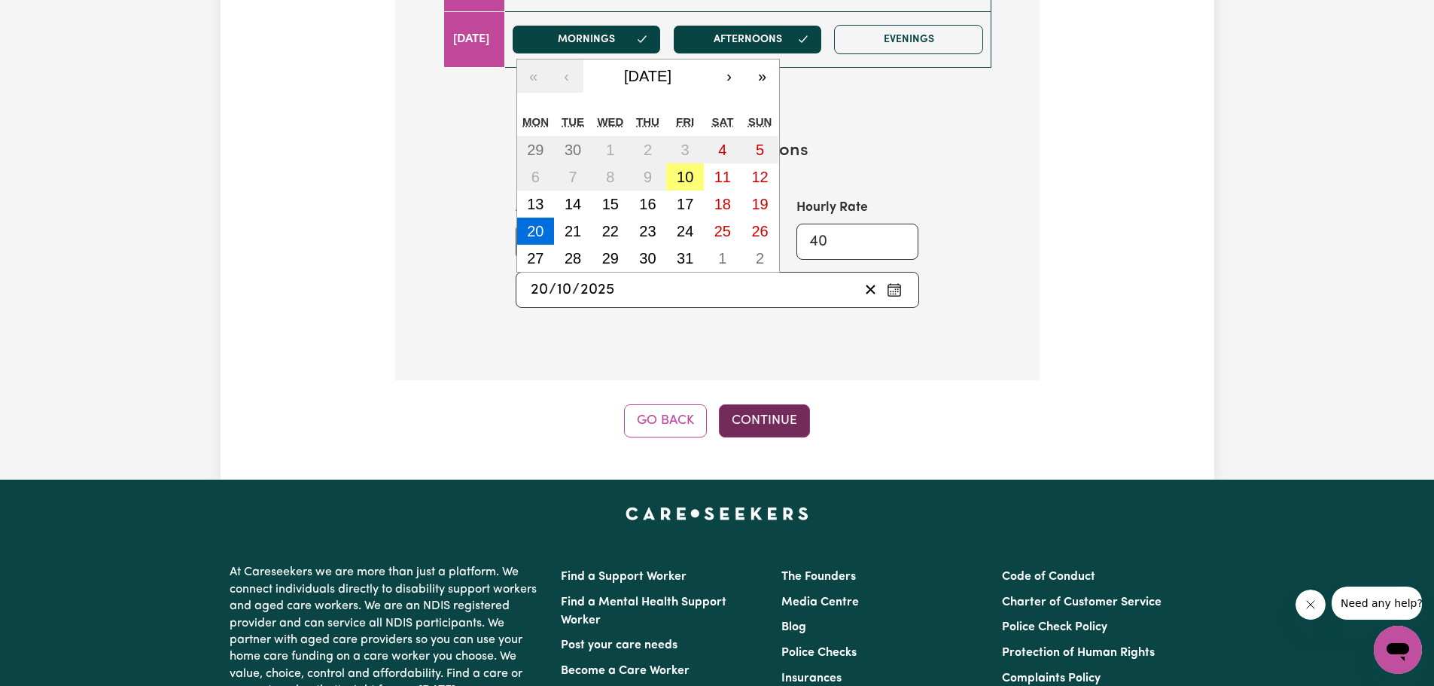 The width and height of the screenshot is (1434, 686). Describe the element at coordinates (685, 150) in the screenshot. I see `button: October 3, 2025` at that location.